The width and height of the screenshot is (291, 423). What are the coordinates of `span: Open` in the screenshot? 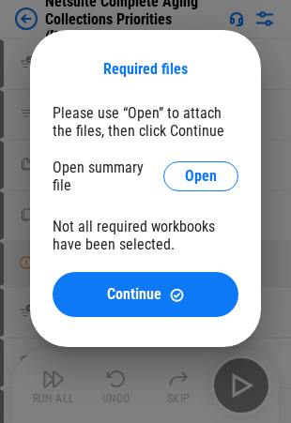 It's located at (201, 176).